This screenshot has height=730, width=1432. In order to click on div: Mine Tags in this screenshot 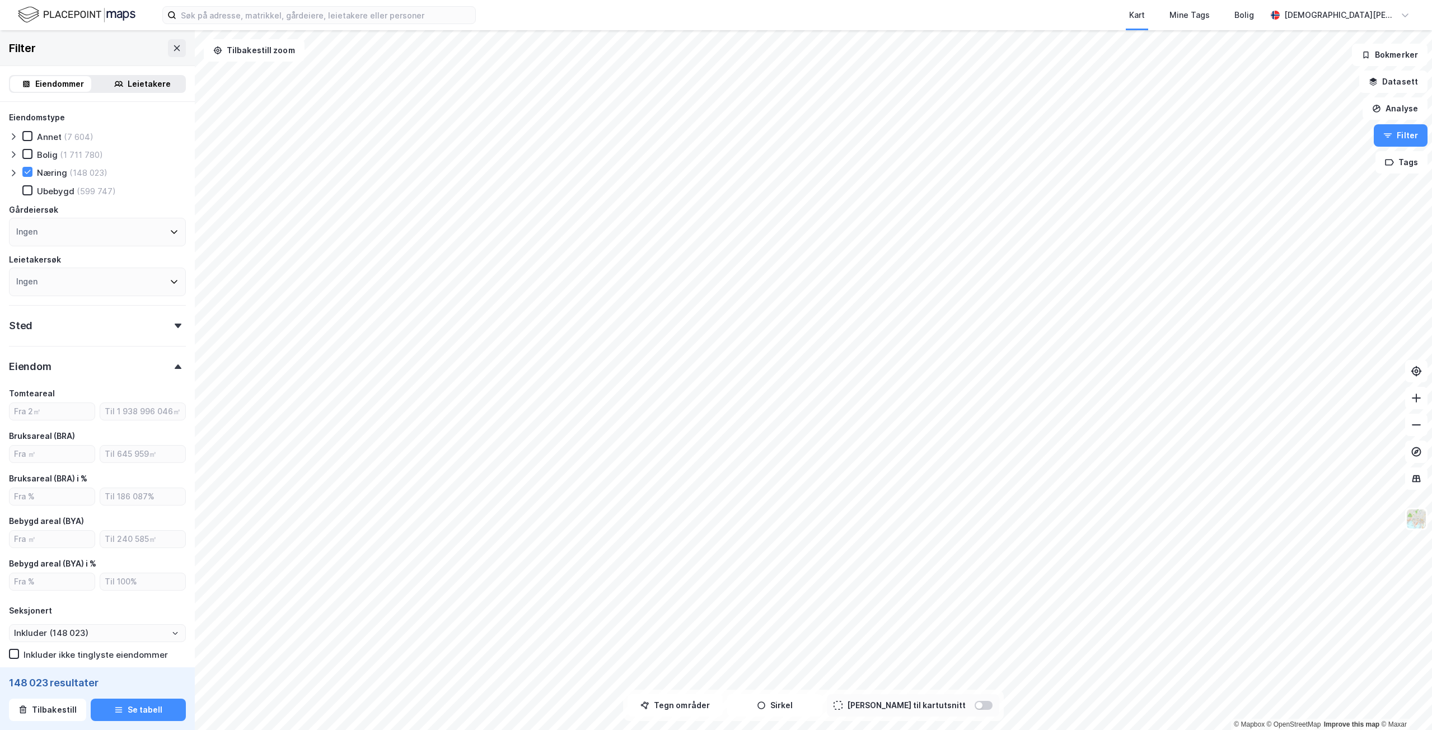, I will do `click(1190, 15)`.